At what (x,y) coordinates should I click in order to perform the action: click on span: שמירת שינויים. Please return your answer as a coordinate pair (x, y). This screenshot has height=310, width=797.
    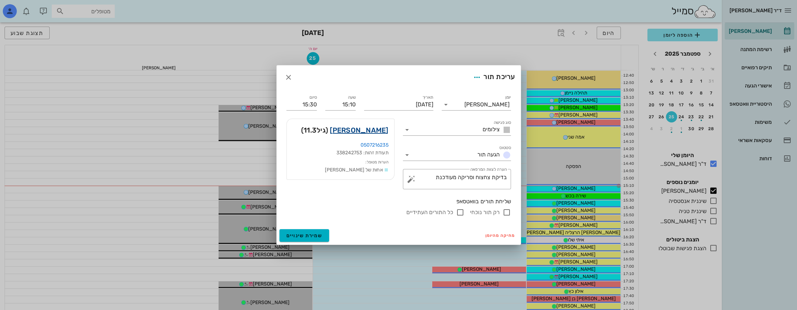
    Looking at the image, I should click on (304, 235).